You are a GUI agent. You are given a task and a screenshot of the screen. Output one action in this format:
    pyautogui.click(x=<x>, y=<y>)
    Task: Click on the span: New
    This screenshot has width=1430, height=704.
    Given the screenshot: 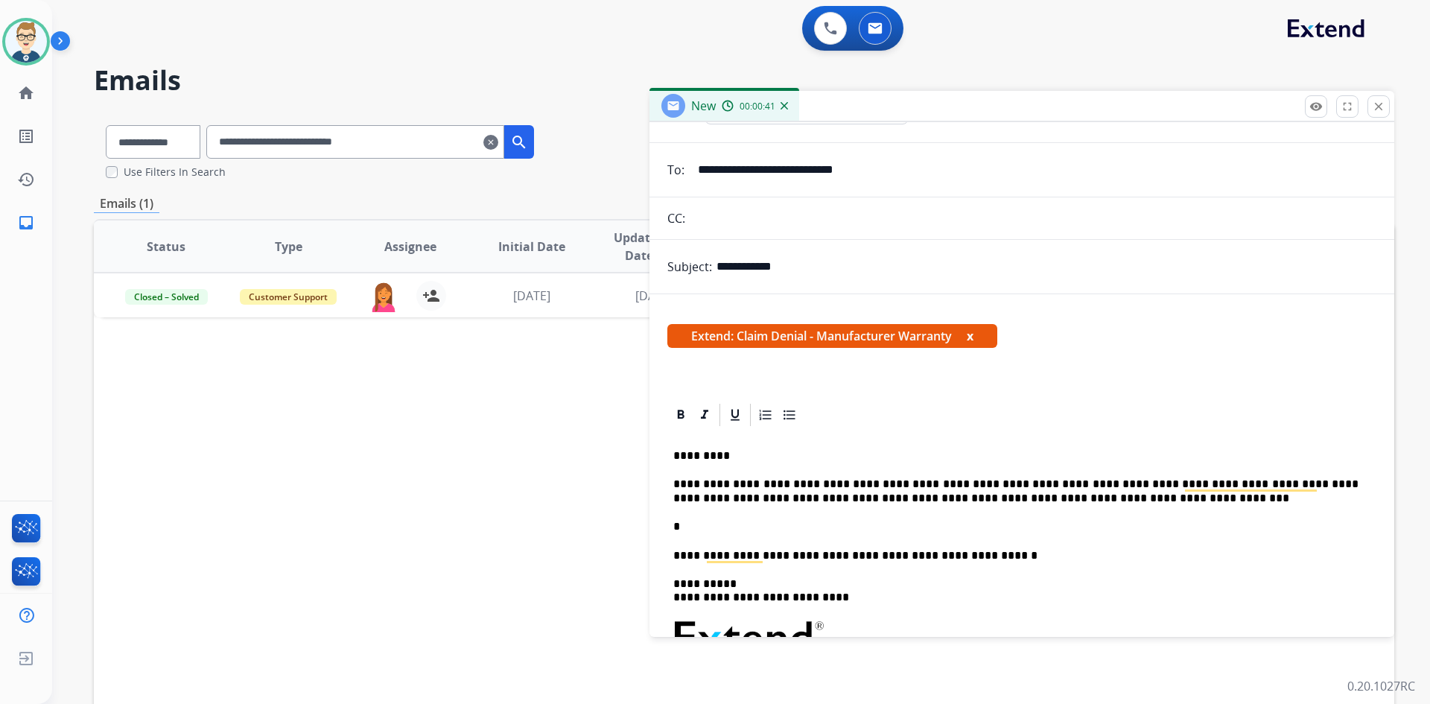 What is the action you would take?
    pyautogui.click(x=703, y=106)
    